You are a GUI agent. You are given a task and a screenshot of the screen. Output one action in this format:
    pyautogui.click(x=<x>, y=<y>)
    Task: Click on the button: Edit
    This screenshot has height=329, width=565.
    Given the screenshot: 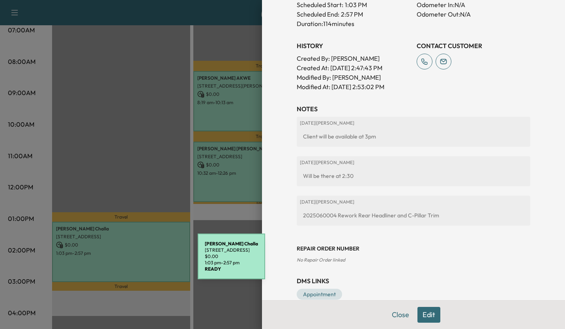 What is the action you would take?
    pyautogui.click(x=429, y=315)
    